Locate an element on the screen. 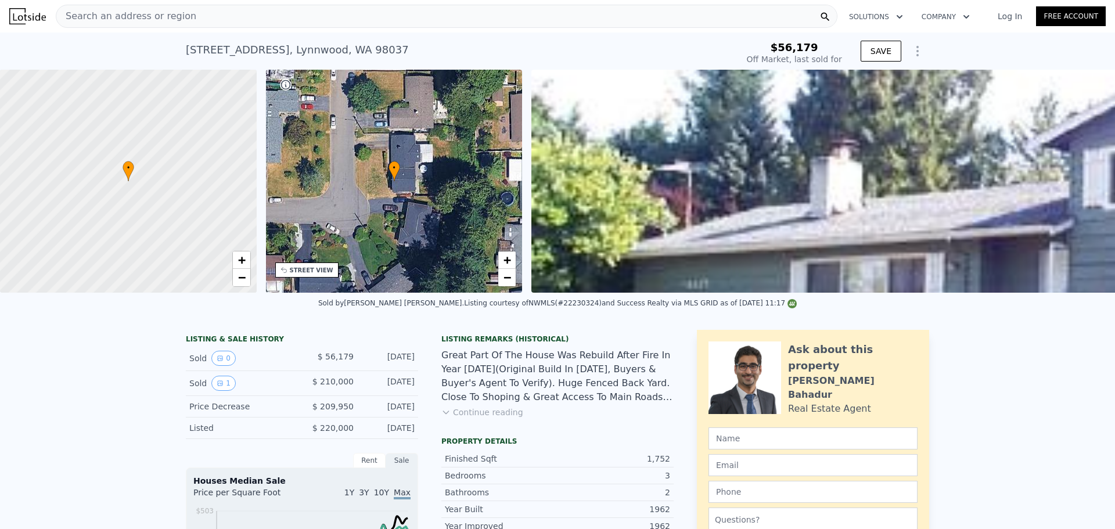  button: Show Options is located at coordinates (917, 51).